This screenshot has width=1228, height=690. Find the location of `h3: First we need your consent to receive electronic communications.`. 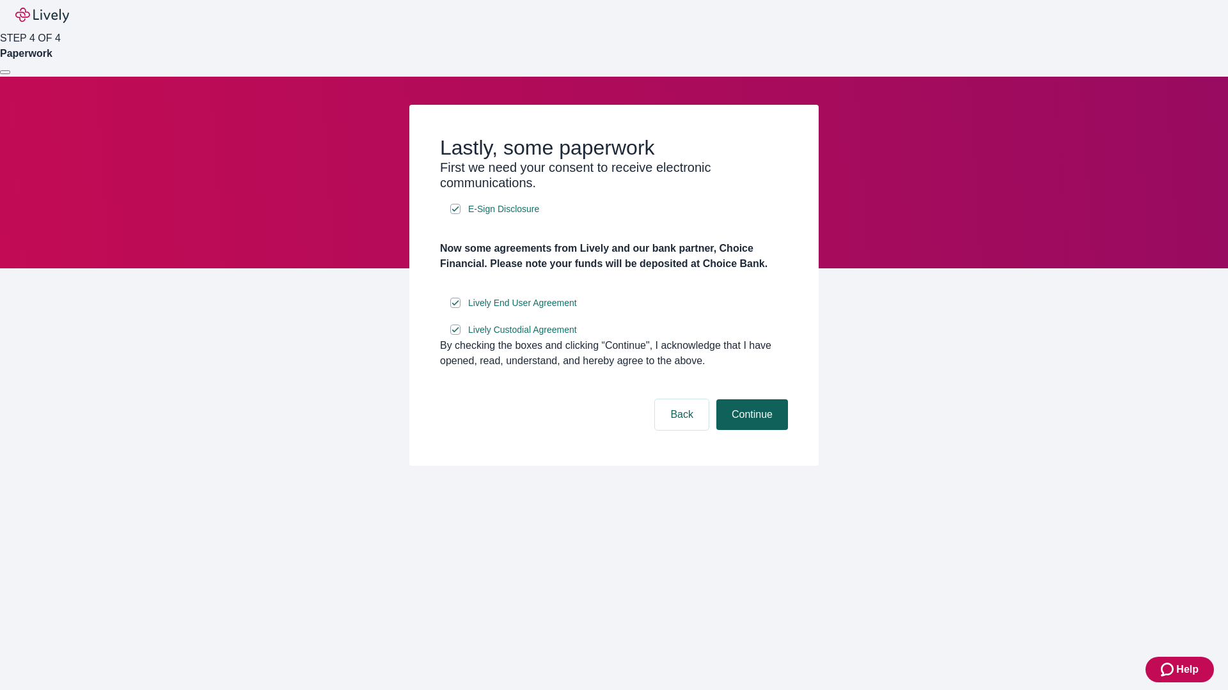

h3: First we need your consent to receive electronic communications. is located at coordinates (614, 175).